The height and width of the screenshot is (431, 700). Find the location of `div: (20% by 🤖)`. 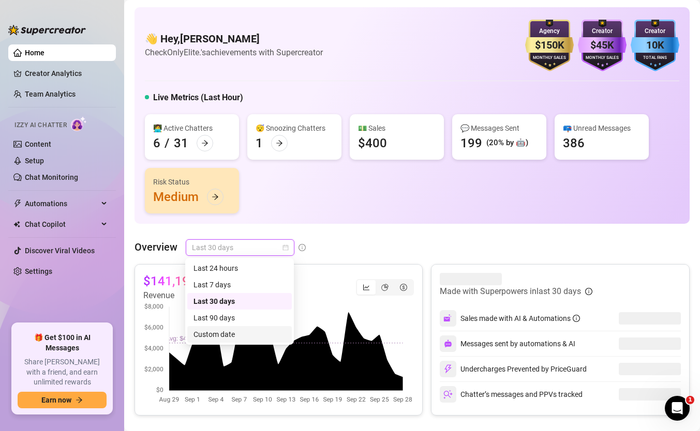

div: (20% by 🤖) is located at coordinates (507, 143).